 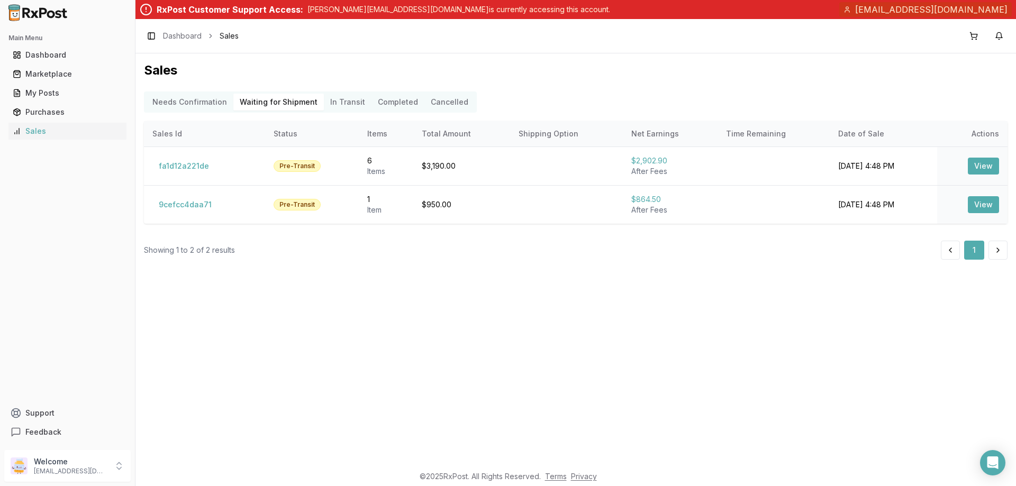 I want to click on th: Sales Id, so click(x=204, y=134).